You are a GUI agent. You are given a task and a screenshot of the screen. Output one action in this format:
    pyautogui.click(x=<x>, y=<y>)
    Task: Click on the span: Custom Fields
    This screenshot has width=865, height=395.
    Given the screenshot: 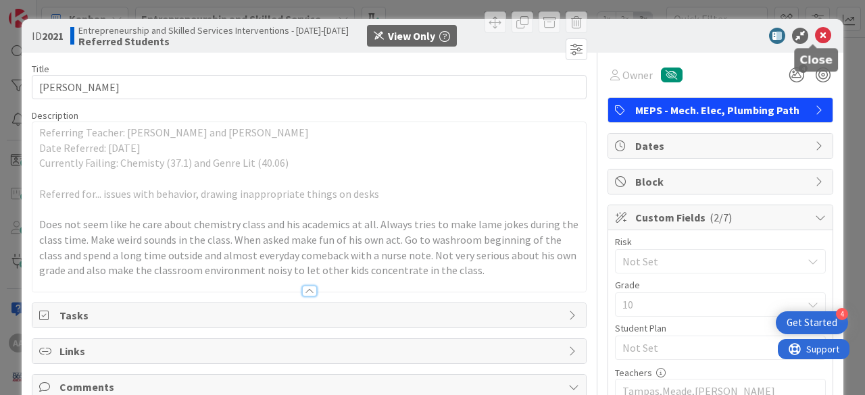 What is the action you would take?
    pyautogui.click(x=721, y=217)
    